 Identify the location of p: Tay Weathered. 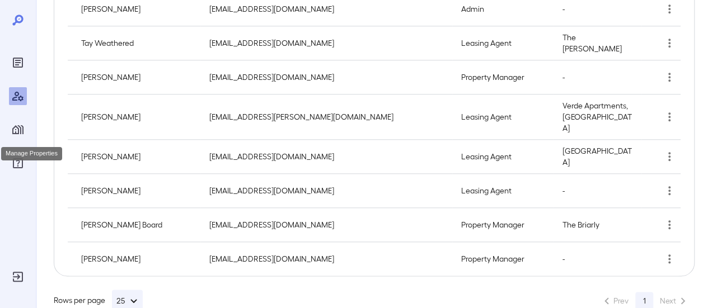
(136, 43).